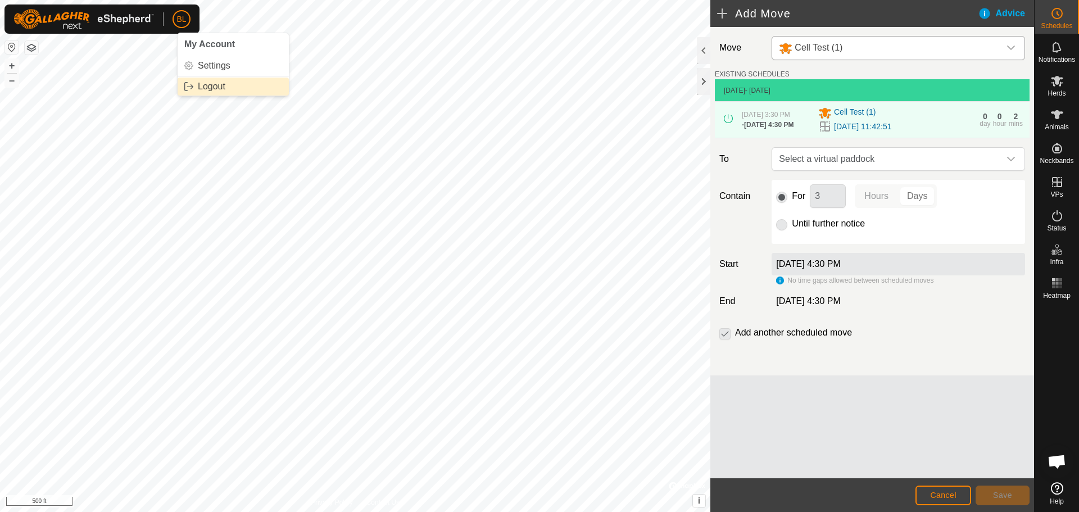 The width and height of the screenshot is (1079, 512). What do you see at coordinates (1056, 228) in the screenshot?
I see `span: Status` at bounding box center [1056, 228].